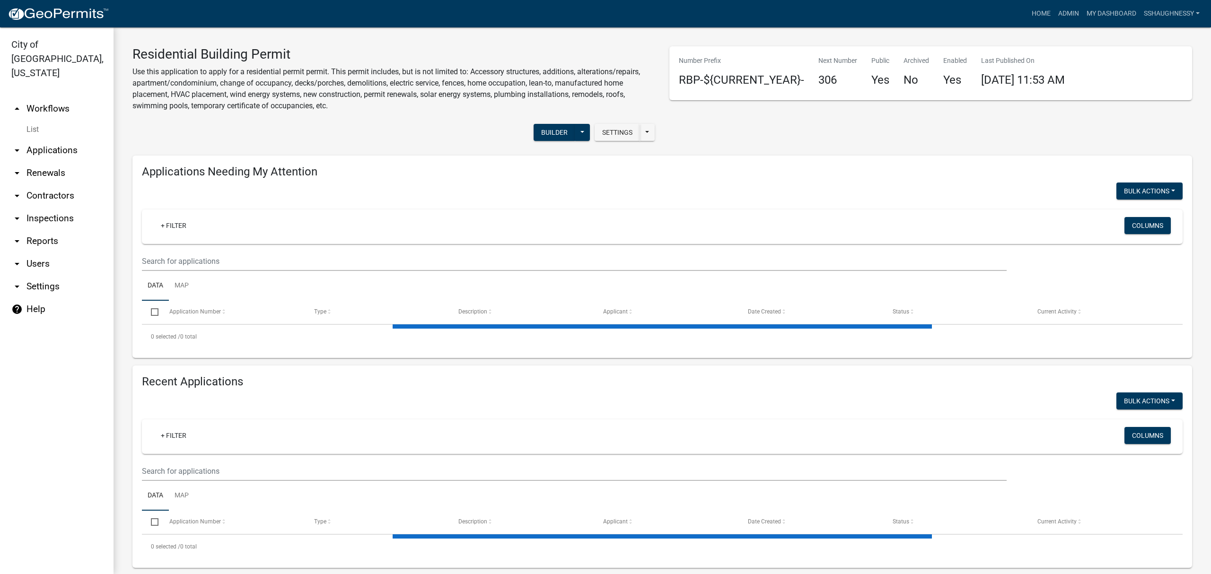 The image size is (1211, 574). What do you see at coordinates (662, 172) in the screenshot?
I see `h4: Applications Needing My Attention` at bounding box center [662, 172].